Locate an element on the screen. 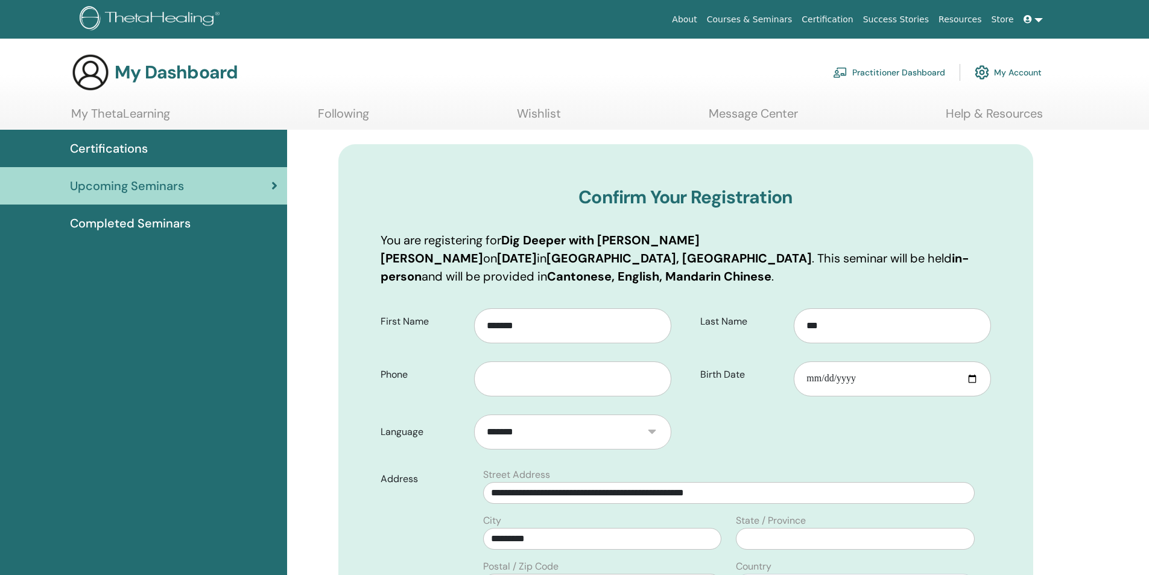  a: Following is located at coordinates (343, 118).